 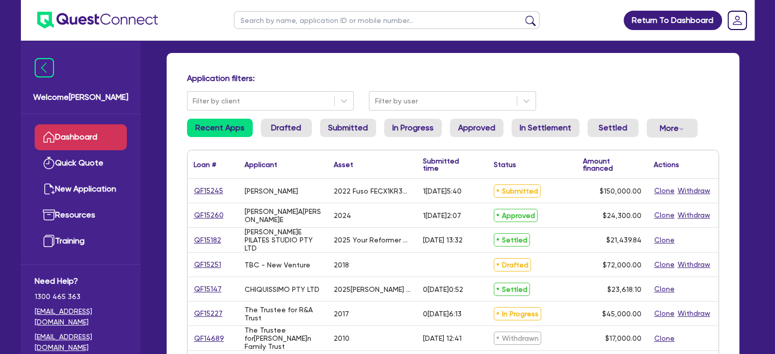 I want to click on div: 2025 Your Reformer Envey, so click(x=372, y=240).